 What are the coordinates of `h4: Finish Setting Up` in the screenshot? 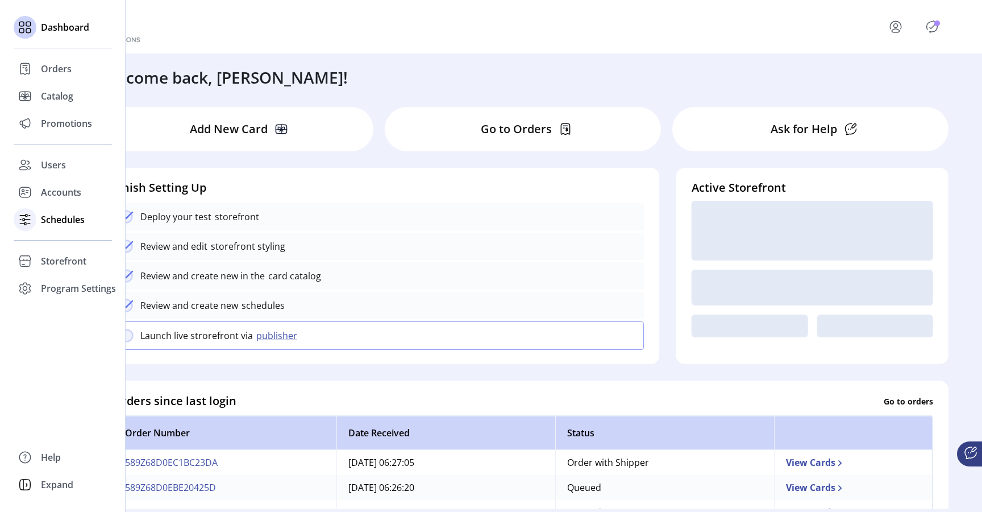 It's located at (378, 188).